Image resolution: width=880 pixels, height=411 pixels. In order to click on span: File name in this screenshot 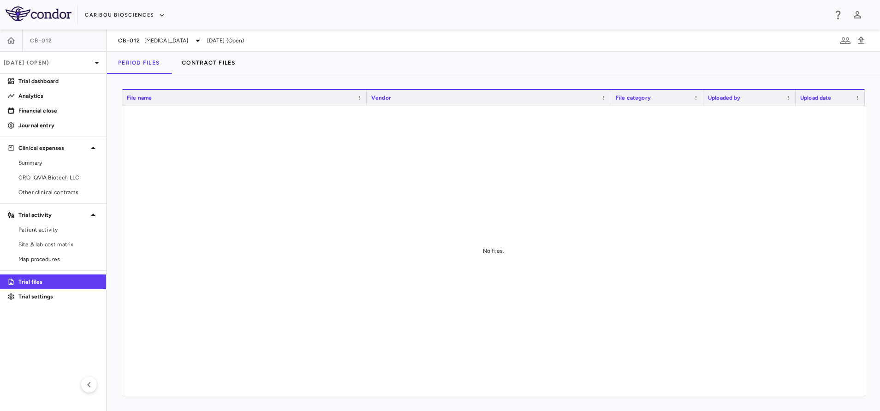, I will do `click(139, 98)`.